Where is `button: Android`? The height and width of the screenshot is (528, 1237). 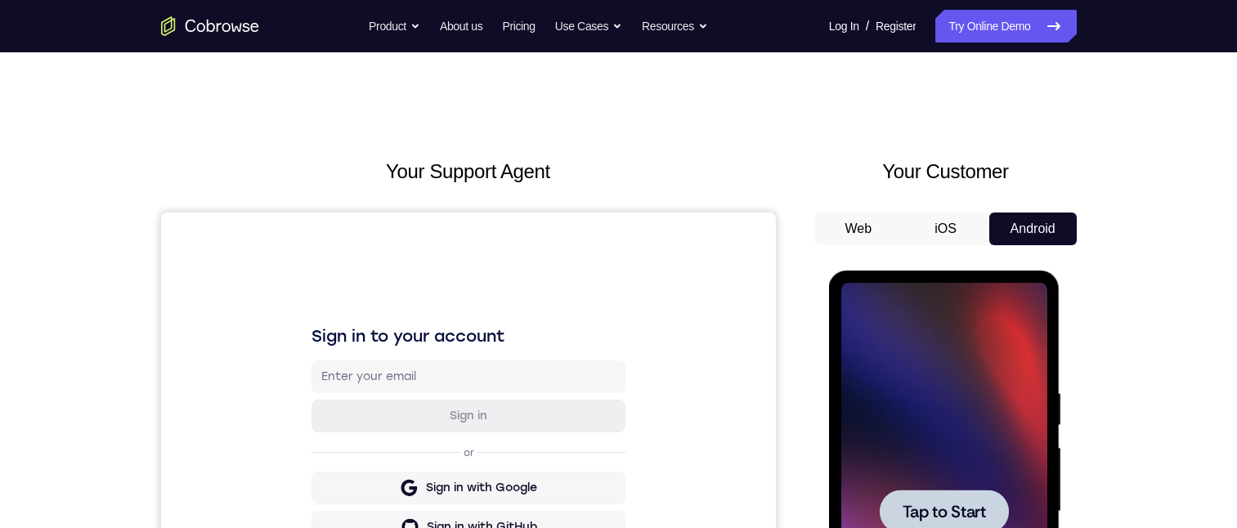
button: Android is located at coordinates (1033, 229).